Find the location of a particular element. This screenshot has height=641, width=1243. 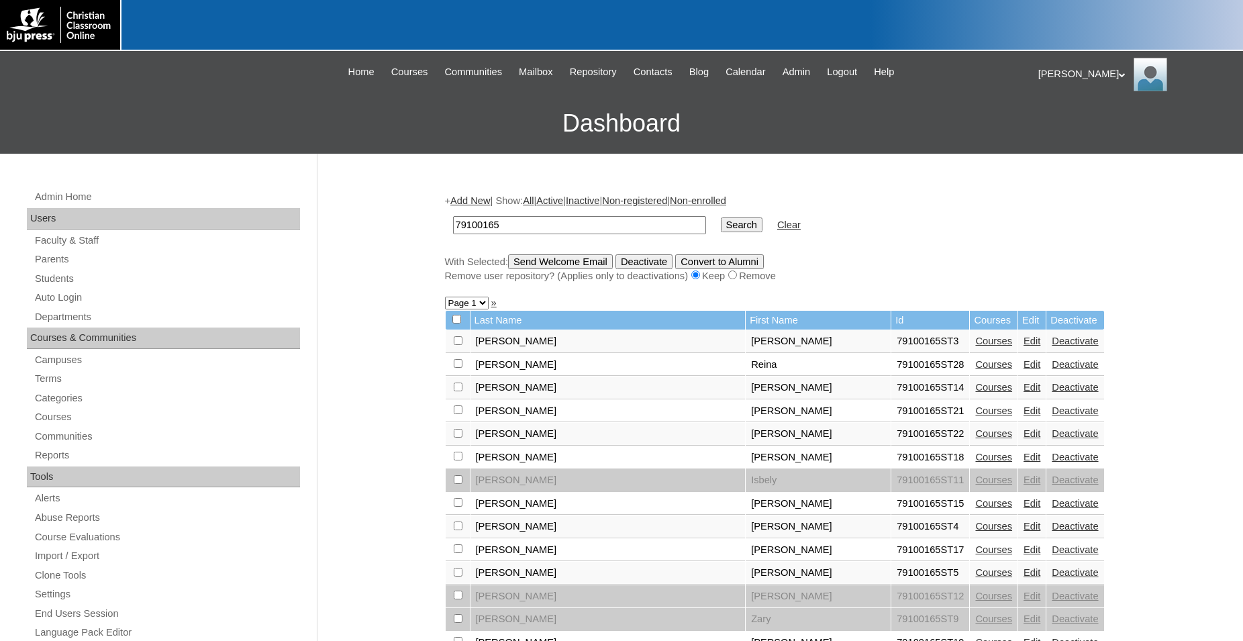

td: 79100165ST5 is located at coordinates (930, 573).